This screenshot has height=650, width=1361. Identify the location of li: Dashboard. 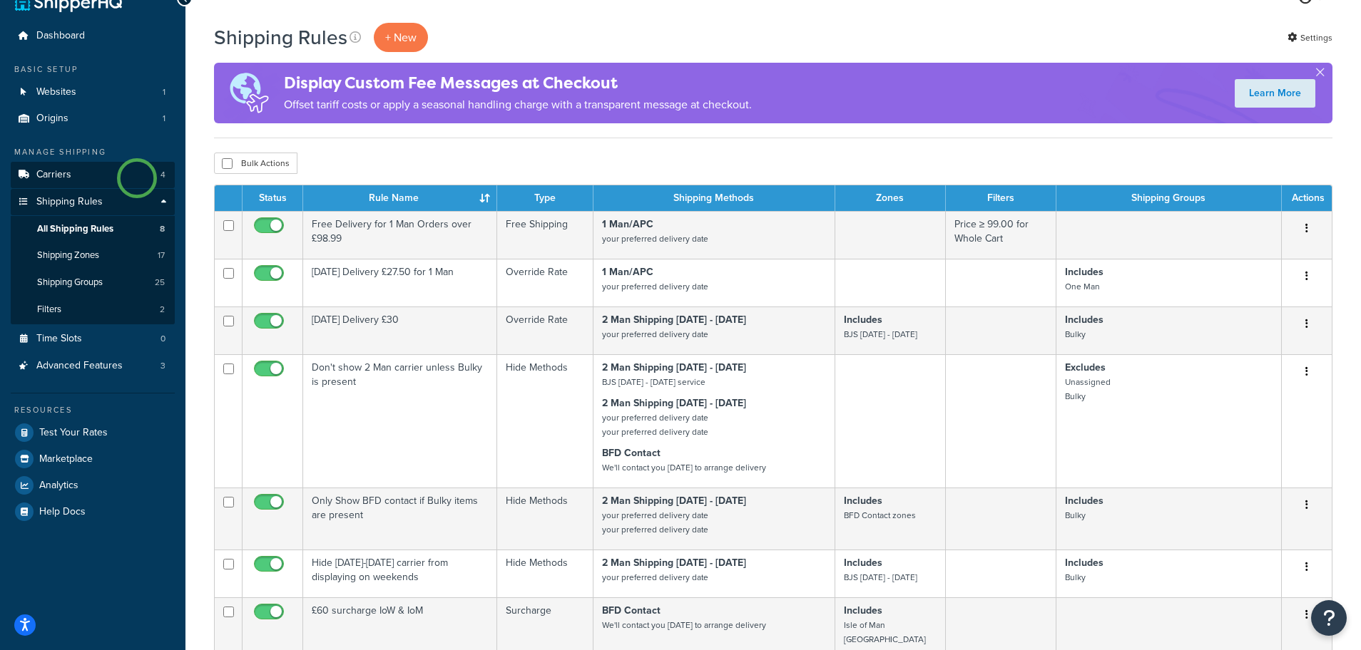
(93, 36).